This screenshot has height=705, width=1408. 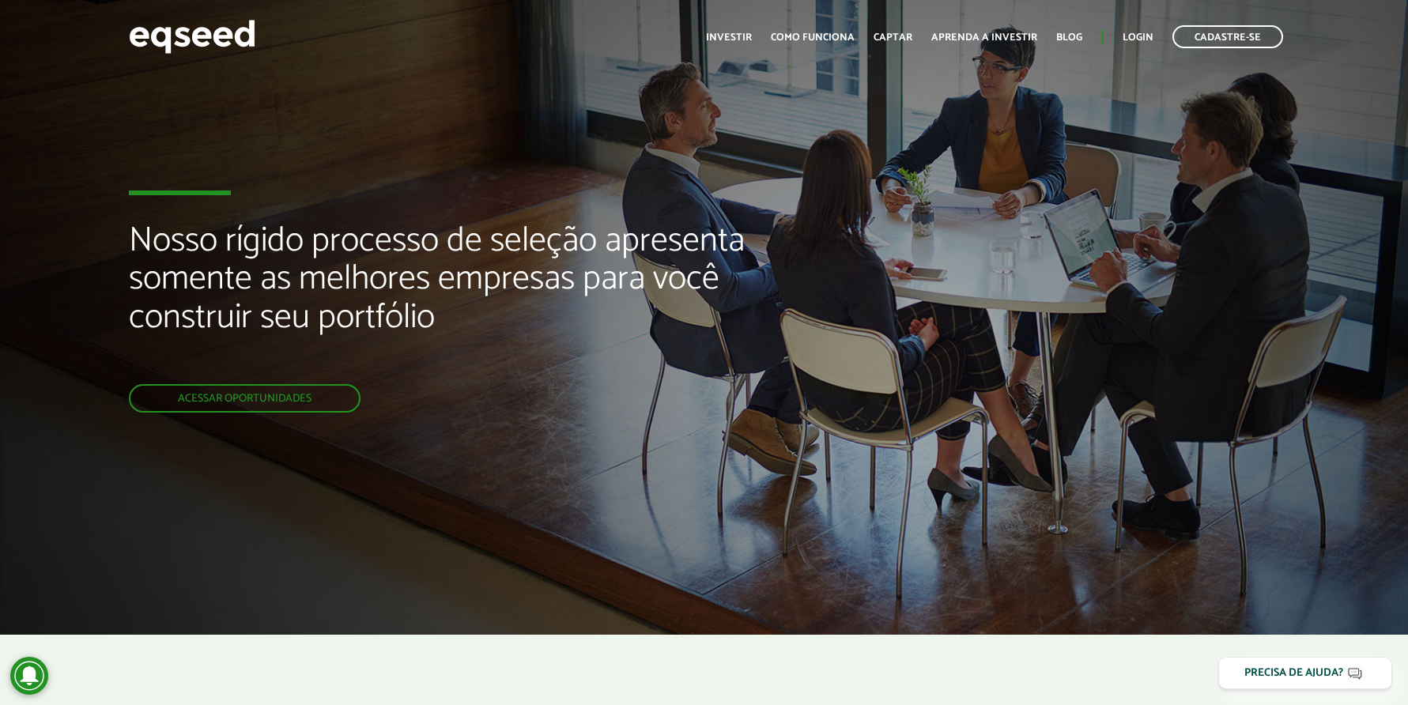 I want to click on a: Cadastre-se, so click(x=1227, y=36).